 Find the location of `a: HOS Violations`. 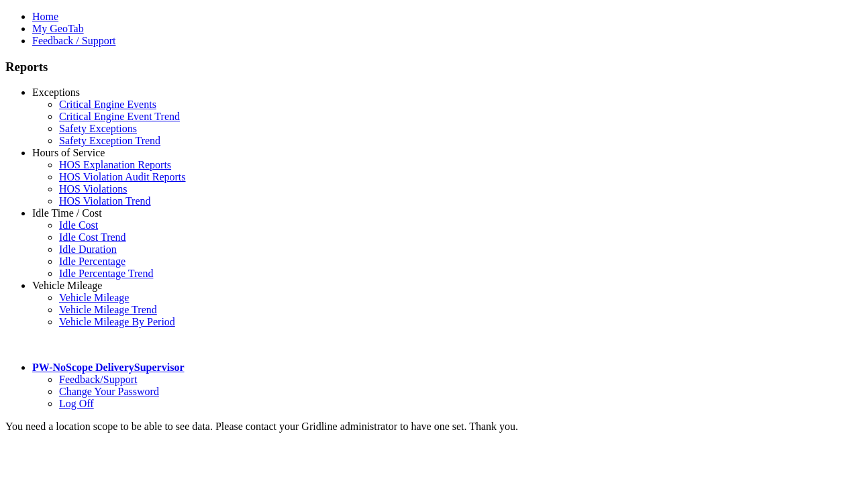

a: HOS Violations is located at coordinates (93, 189).